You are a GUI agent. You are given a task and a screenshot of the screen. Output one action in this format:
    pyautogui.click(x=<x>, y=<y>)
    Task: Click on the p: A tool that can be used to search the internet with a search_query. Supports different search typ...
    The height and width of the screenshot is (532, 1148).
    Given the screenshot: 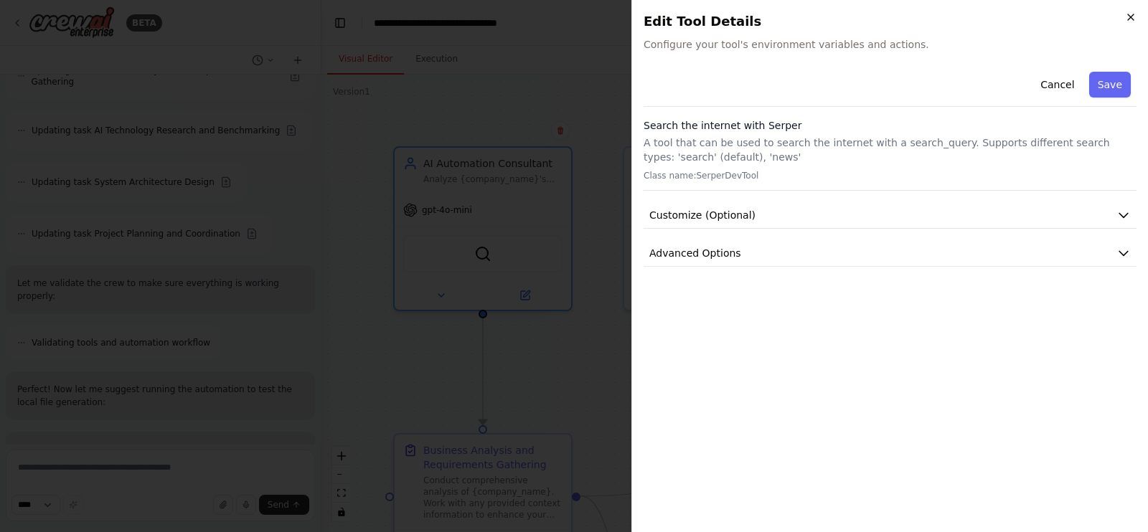 What is the action you would take?
    pyautogui.click(x=889, y=150)
    